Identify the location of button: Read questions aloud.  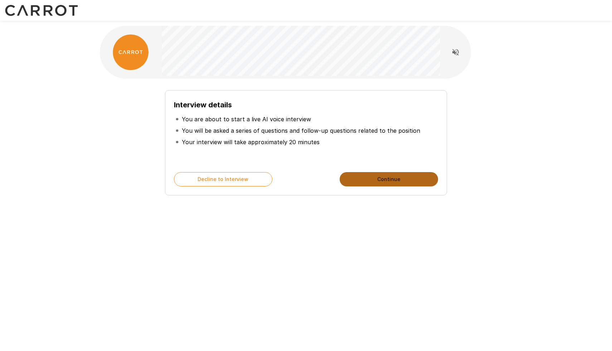
(455, 52).